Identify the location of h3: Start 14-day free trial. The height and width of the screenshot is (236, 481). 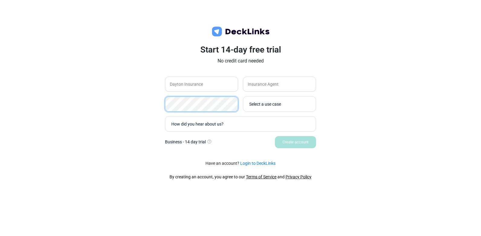
(240, 50).